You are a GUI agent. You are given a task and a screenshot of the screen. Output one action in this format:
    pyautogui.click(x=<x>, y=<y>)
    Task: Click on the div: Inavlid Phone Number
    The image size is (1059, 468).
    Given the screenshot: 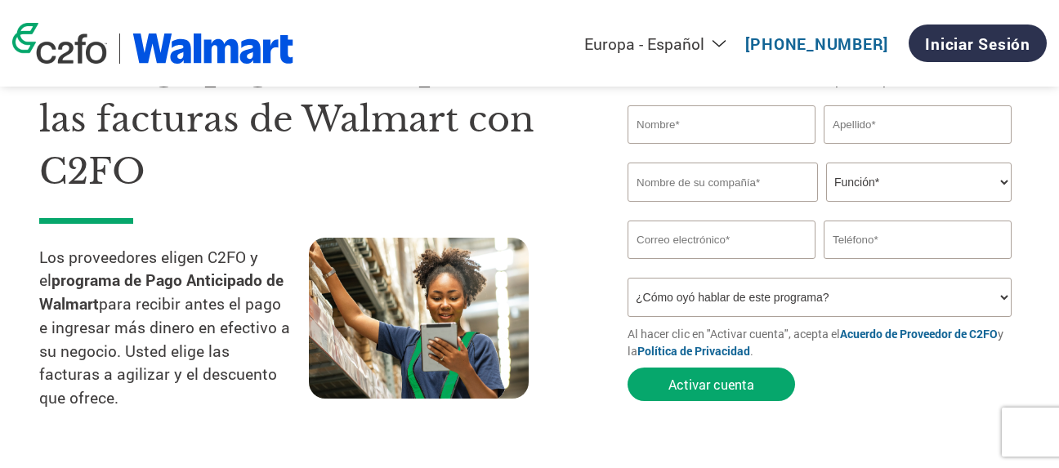 What is the action you would take?
    pyautogui.click(x=918, y=266)
    